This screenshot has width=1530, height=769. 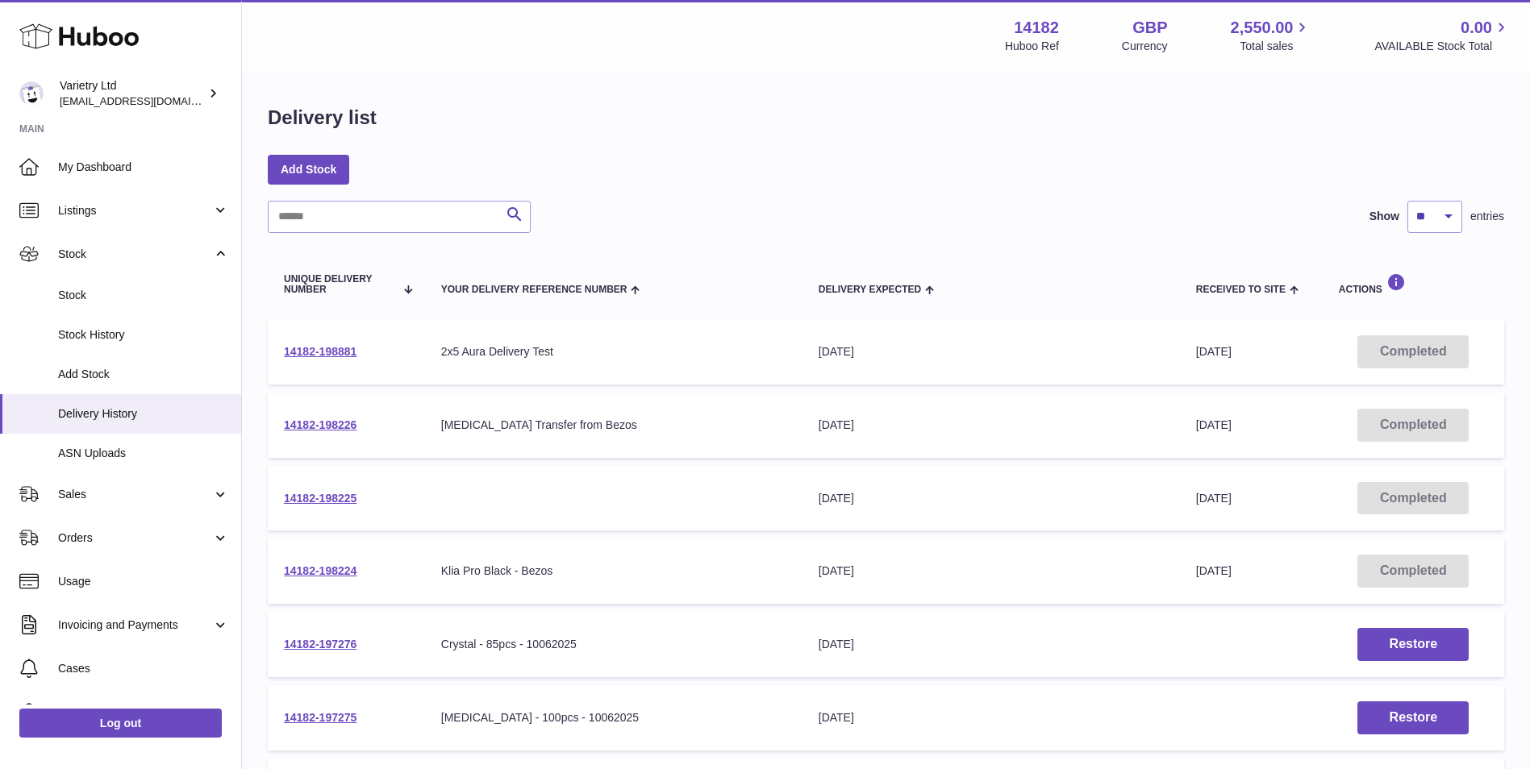 What do you see at coordinates (614, 644) in the screenshot?
I see `div: Crystal - 85pcs - 10062025` at bounding box center [614, 644].